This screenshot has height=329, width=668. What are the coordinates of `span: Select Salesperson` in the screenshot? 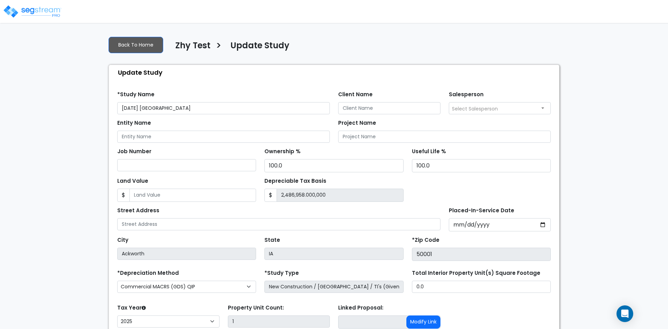 It's located at (475, 109).